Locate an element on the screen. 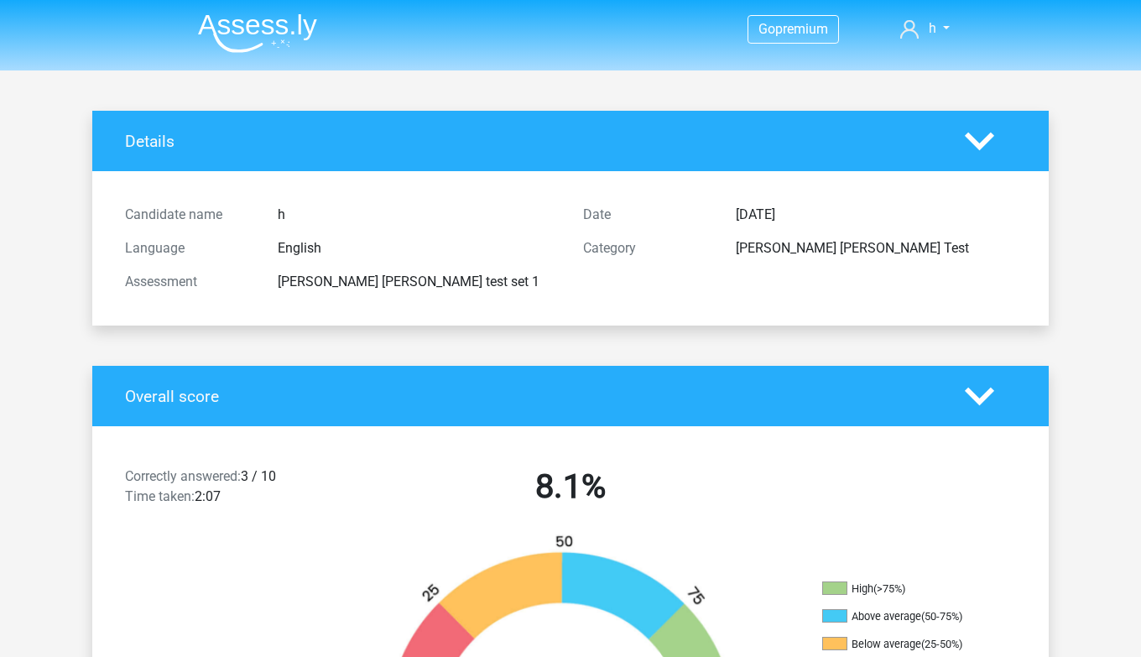 This screenshot has height=657, width=1141. h4: Details is located at coordinates (532, 141).